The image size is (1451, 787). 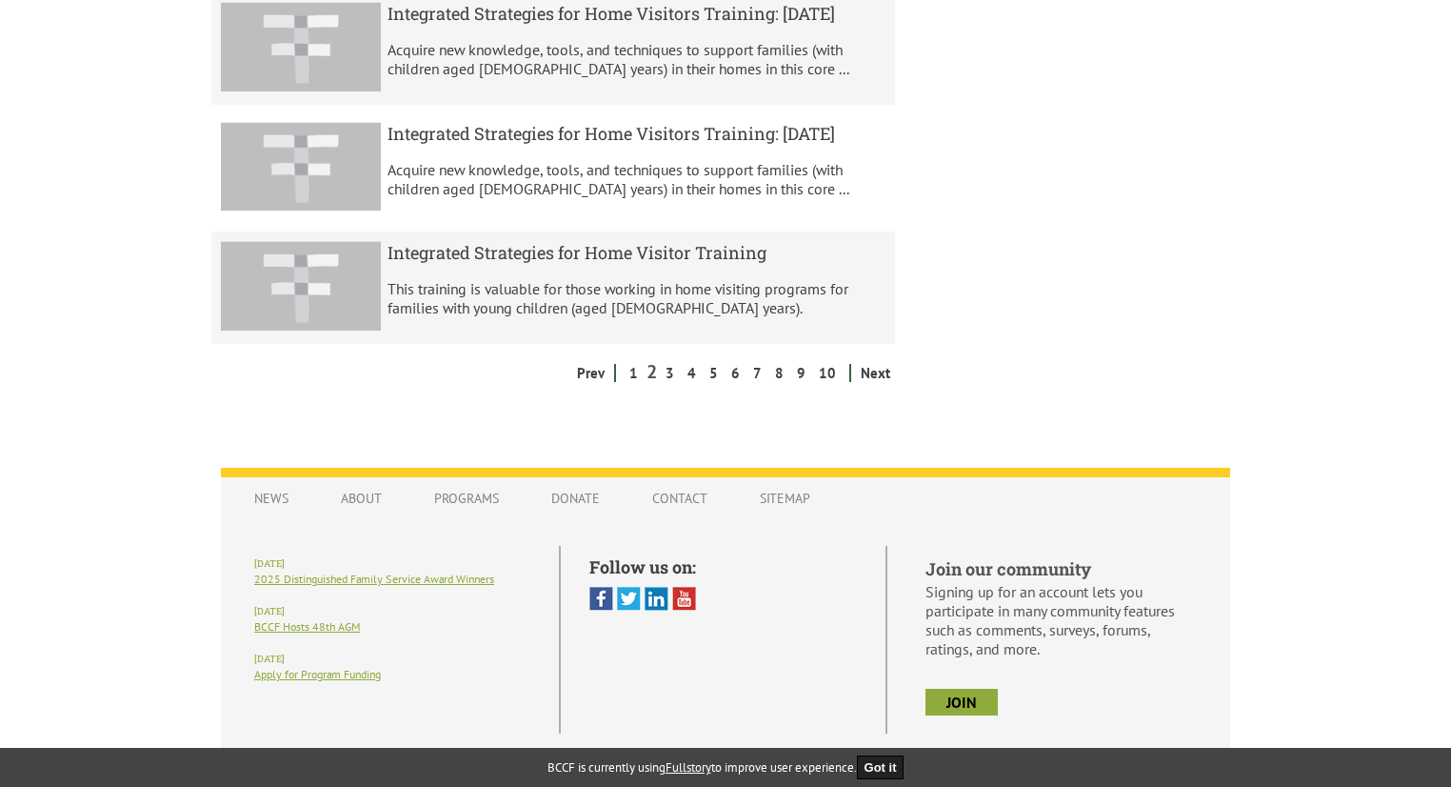 What do you see at coordinates (1061, 620) in the screenshot?
I see `p: Signing up for an account lets you participate in many community features such as comments, surve...` at bounding box center [1061, 620].